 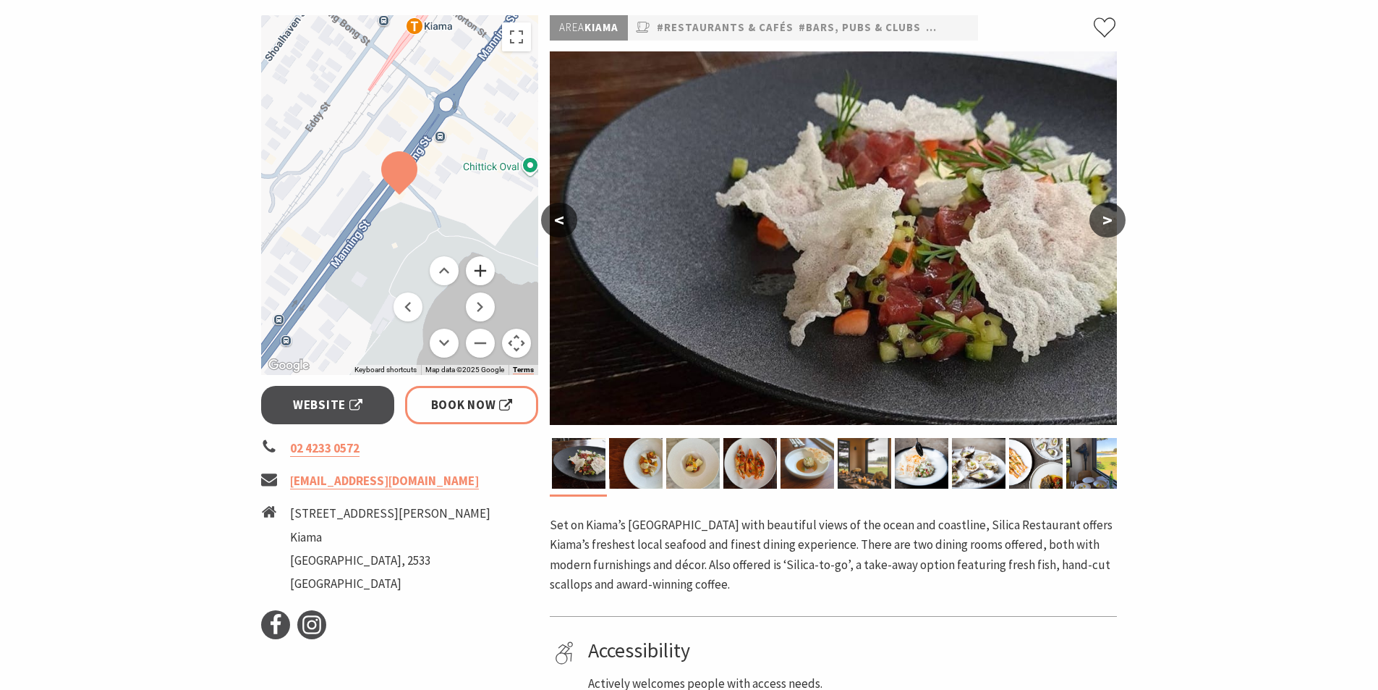 What do you see at coordinates (979, 463) in the screenshot?
I see `img: Oysters` at bounding box center [979, 463].